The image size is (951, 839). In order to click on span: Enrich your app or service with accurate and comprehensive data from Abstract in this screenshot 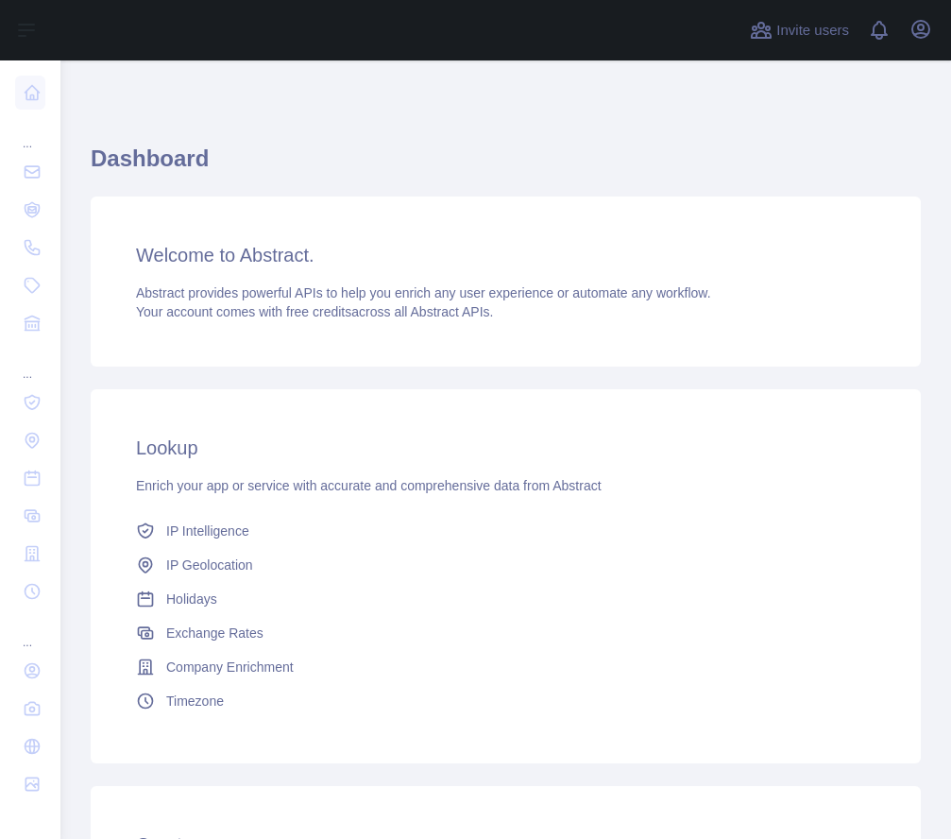, I will do `click(368, 486)`.